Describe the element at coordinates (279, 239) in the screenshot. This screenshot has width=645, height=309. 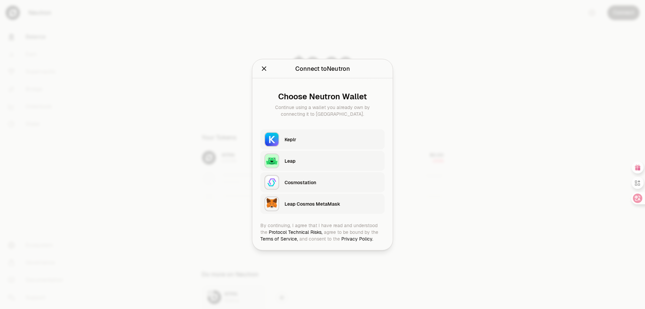
I see `a: Terms of Service,` at that location.